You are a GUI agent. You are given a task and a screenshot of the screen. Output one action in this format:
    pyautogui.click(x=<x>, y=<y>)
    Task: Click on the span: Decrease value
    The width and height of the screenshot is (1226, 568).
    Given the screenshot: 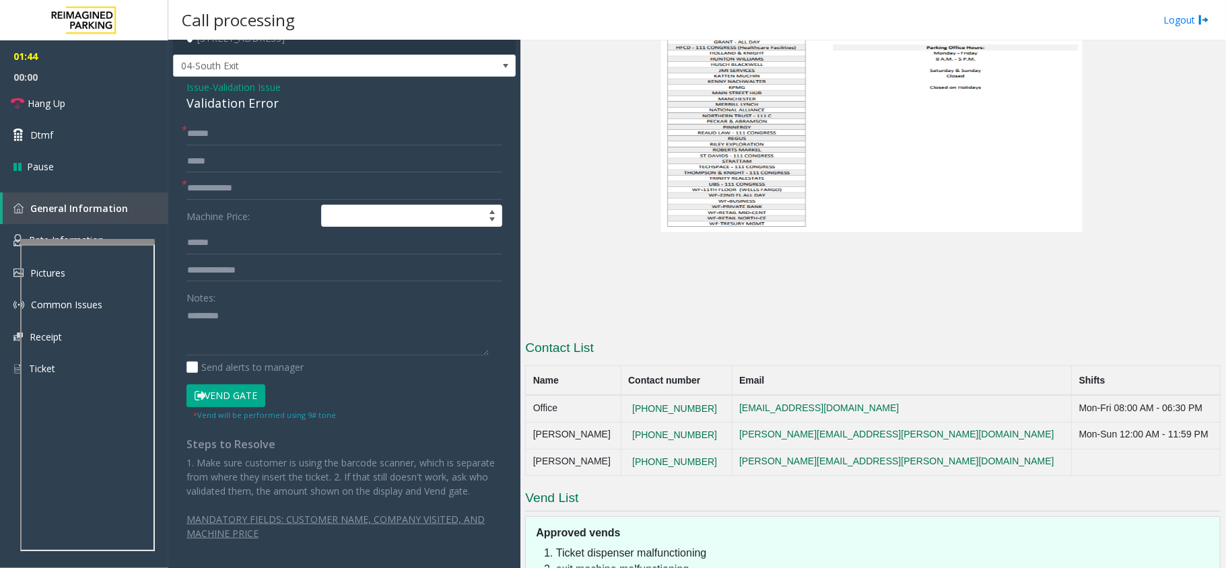 What is the action you would take?
    pyautogui.click(x=492, y=221)
    